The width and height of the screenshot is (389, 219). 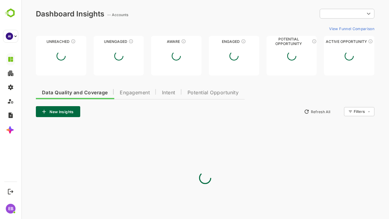 What do you see at coordinates (147, 93) in the screenshot?
I see `span: Intent` at bounding box center [147, 93].